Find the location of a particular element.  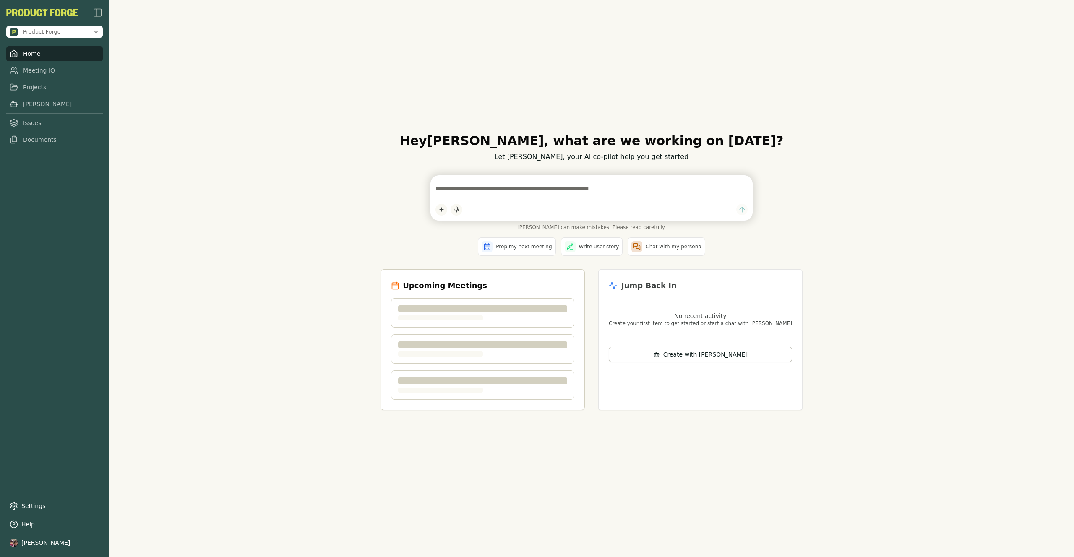

button: Help is located at coordinates (55, 524).